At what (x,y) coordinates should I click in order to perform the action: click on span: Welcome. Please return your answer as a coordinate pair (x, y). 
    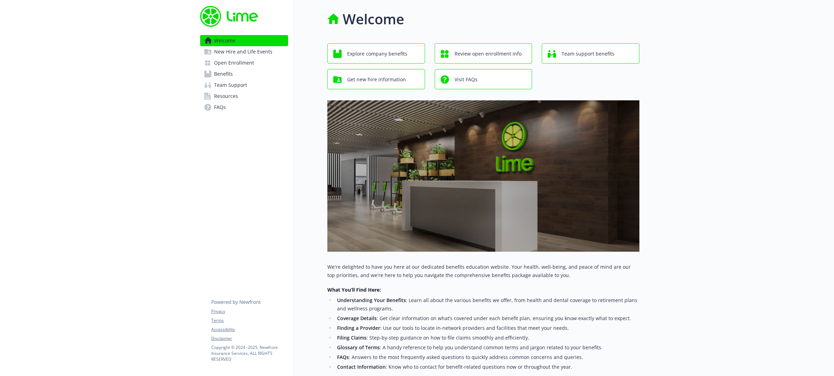
    Looking at the image, I should click on (224, 41).